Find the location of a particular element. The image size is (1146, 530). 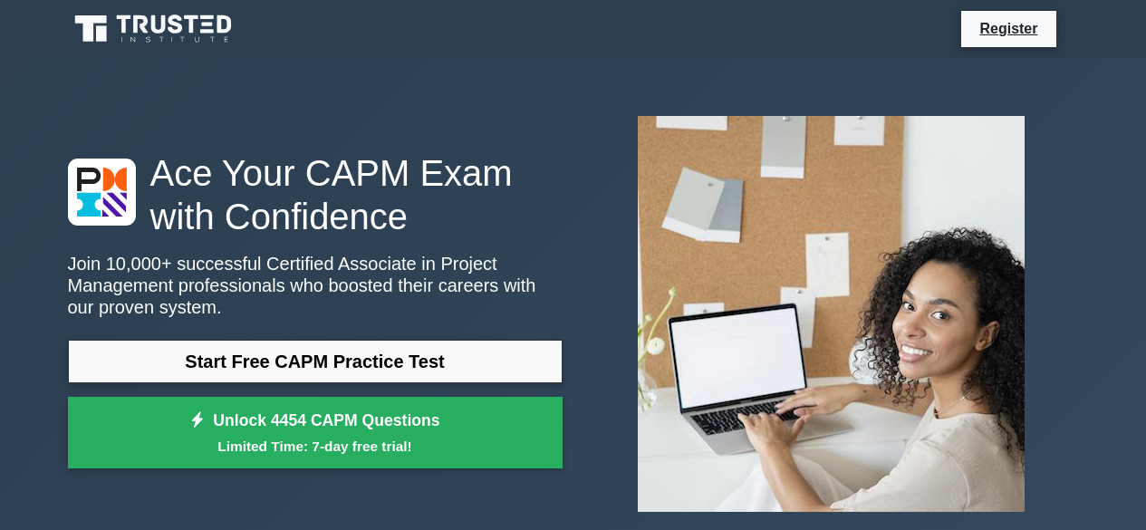

small: Limited Time: 7-day free trial! is located at coordinates (315, 446).